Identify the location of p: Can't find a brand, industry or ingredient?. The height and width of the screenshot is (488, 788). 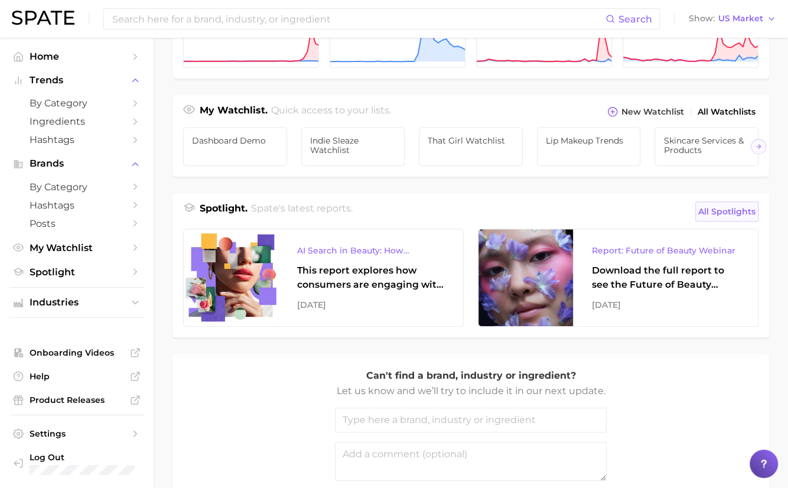
(471, 376).